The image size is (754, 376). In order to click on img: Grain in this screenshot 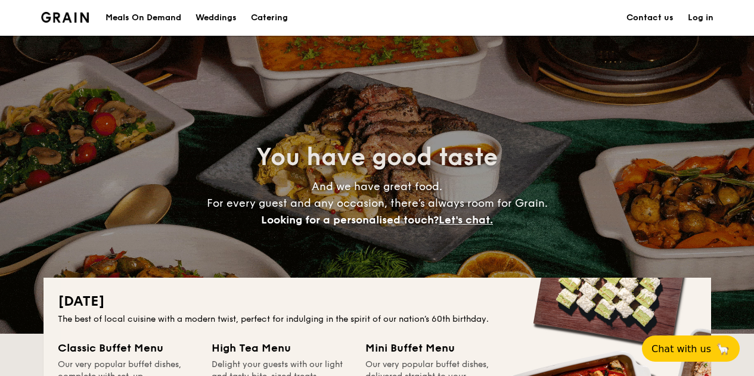, I will do `click(65, 17)`.